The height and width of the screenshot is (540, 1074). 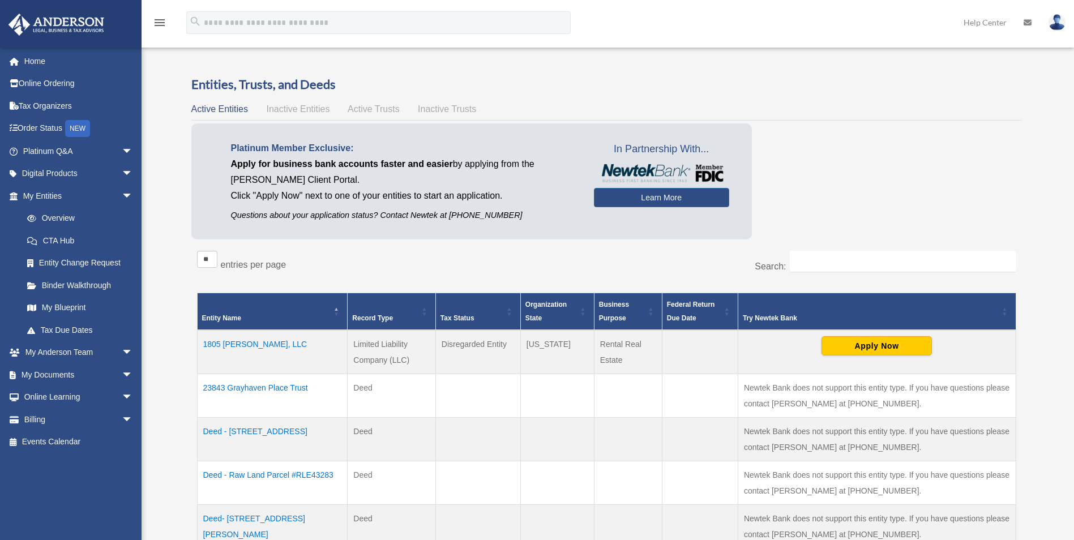 What do you see at coordinates (392, 311) in the screenshot?
I see `th: Record Type: Activate to sort` at bounding box center [392, 311].